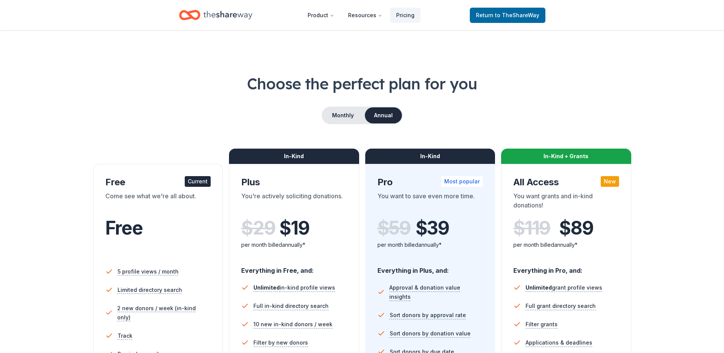 This screenshot has height=353, width=724. Describe the element at coordinates (432, 228) in the screenshot. I see `span: $ 39` at that location.